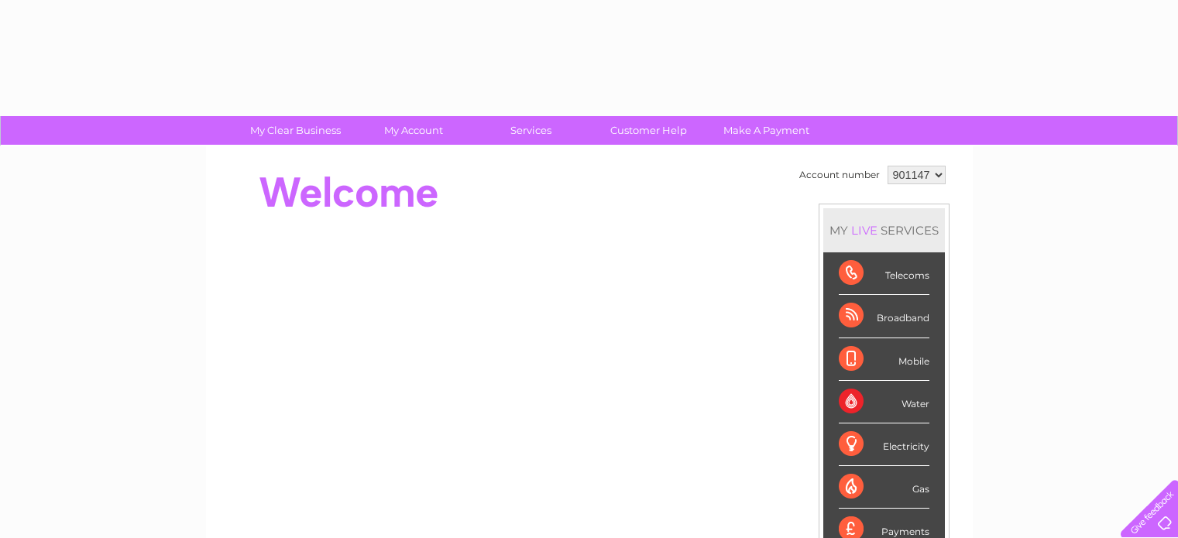 Image resolution: width=1178 pixels, height=538 pixels. What do you see at coordinates (864, 230) in the screenshot?
I see `div: LIVE` at bounding box center [864, 230].